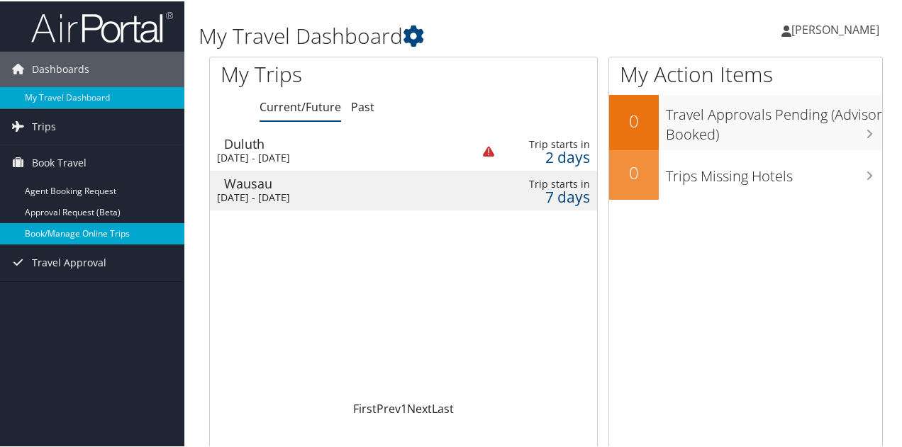 The height and width of the screenshot is (447, 902). Describe the element at coordinates (419, 408) in the screenshot. I see `a: Next` at that location.